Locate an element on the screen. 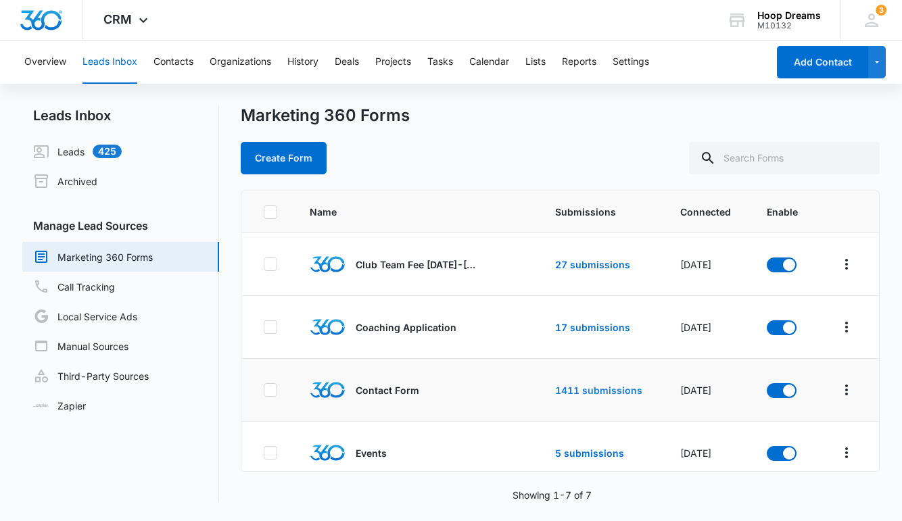  a: Leads425 is located at coordinates (77, 151).